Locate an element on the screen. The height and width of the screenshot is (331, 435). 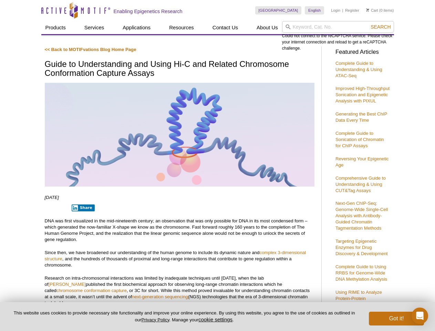
a: Cart is located at coordinates (372, 10).